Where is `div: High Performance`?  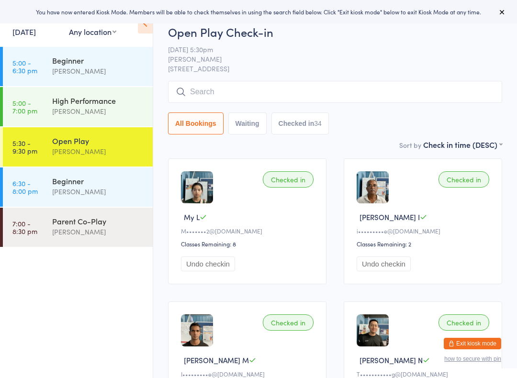 div: High Performance is located at coordinates (98, 101).